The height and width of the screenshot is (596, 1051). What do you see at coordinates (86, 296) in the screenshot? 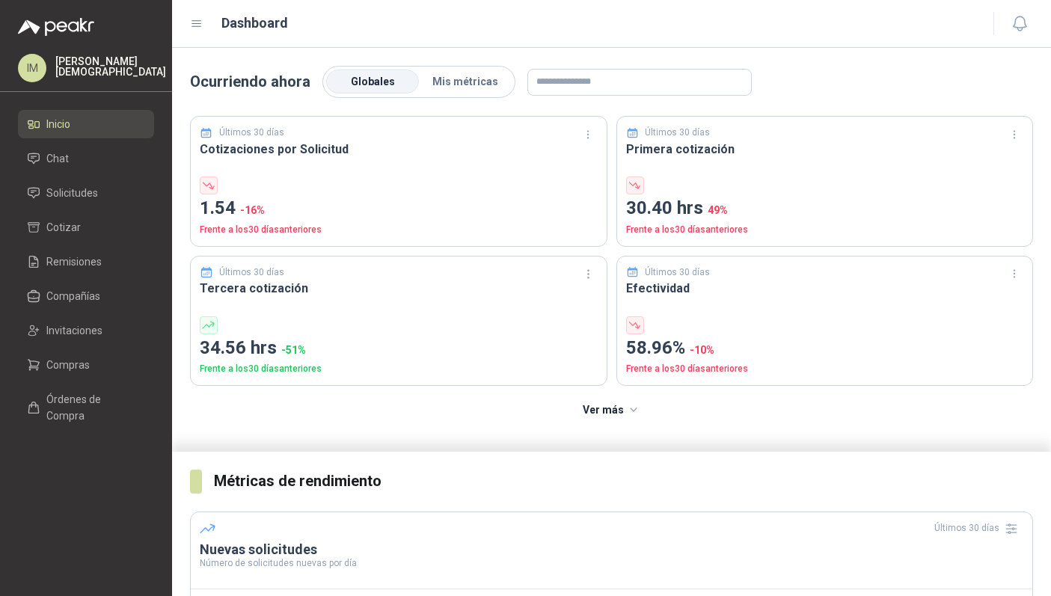
I see `a: Compañías` at bounding box center [86, 296].